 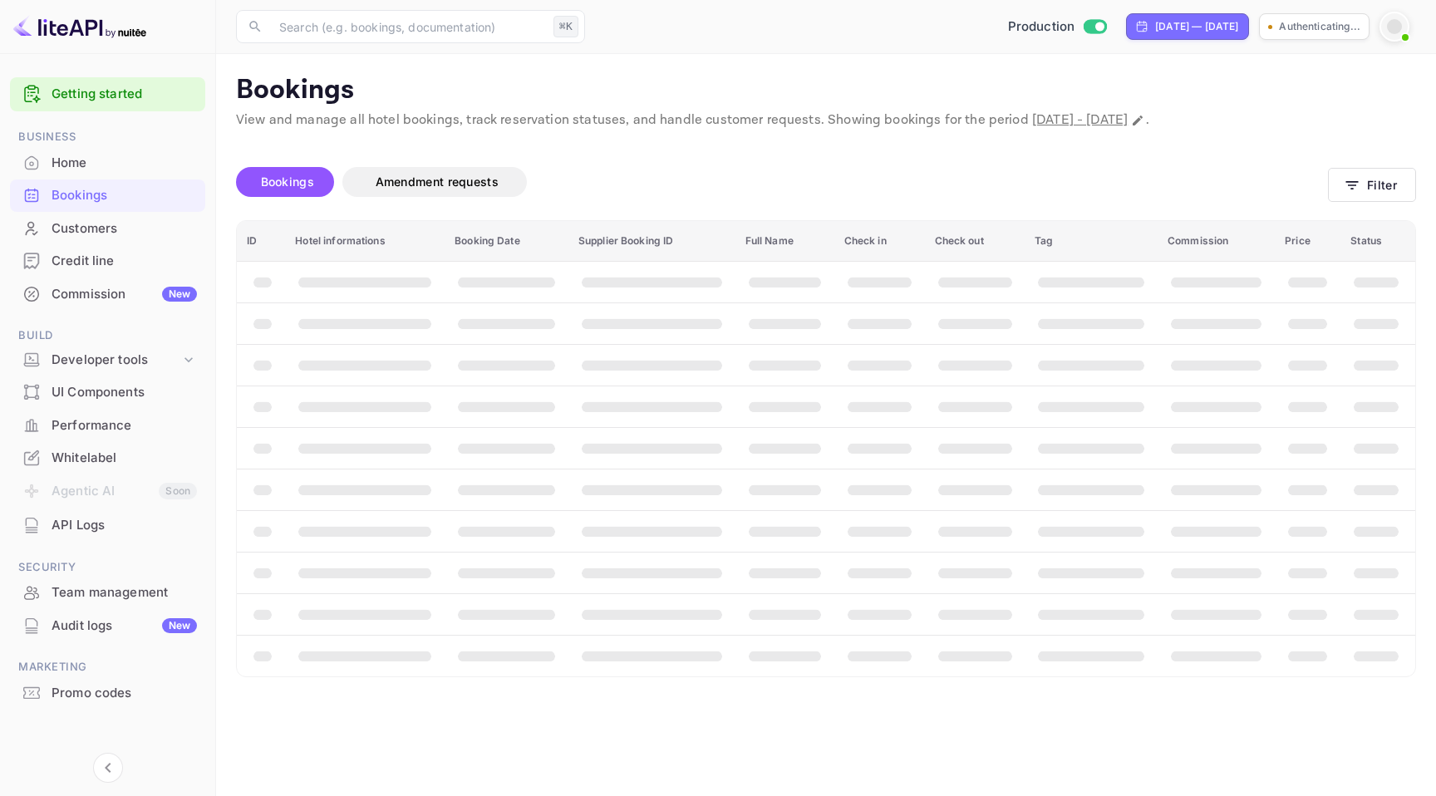 What do you see at coordinates (784, 241) in the screenshot?
I see `th: Full Name` at bounding box center [784, 241].